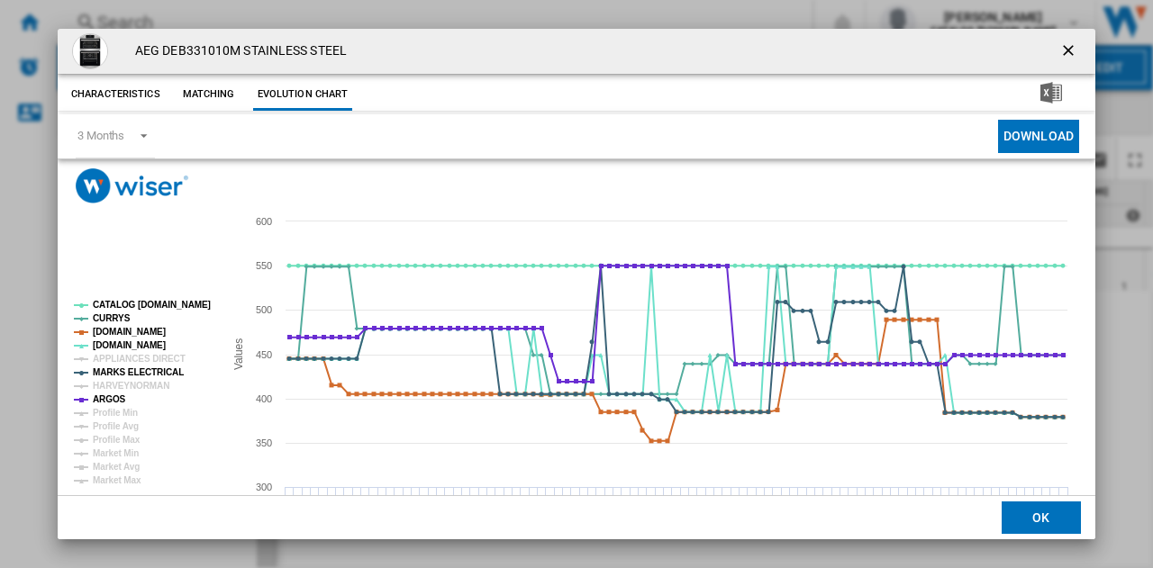 This screenshot has width=1153, height=568. Describe the element at coordinates (115, 426) in the screenshot. I see `tspan: Profile Avg` at that location.